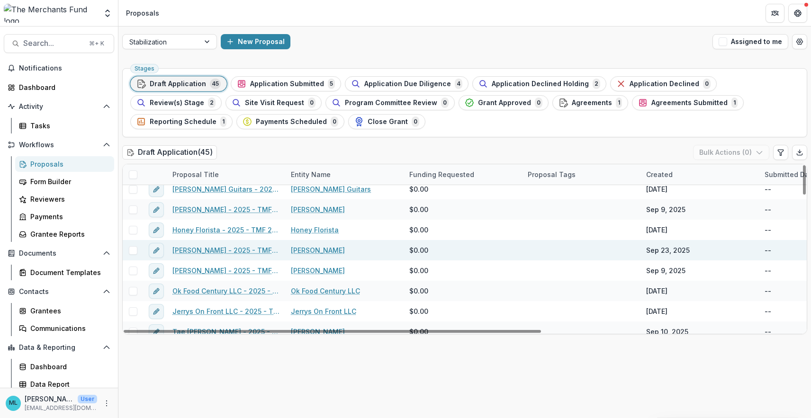  What do you see at coordinates (107, 404) in the screenshot?
I see `button: More` at bounding box center [107, 404].